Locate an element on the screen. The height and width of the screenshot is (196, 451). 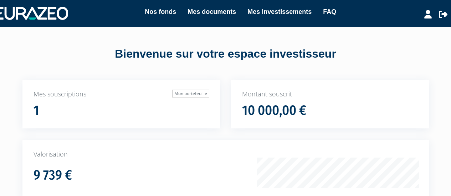
p: Montant souscrit is located at coordinates (330, 94).